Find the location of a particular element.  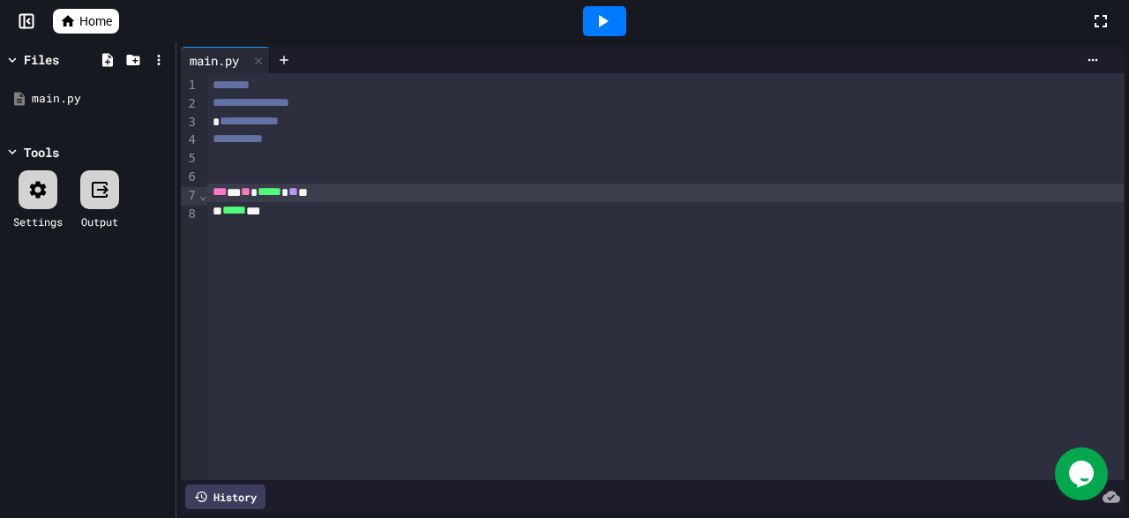

div: Output is located at coordinates (100, 221).